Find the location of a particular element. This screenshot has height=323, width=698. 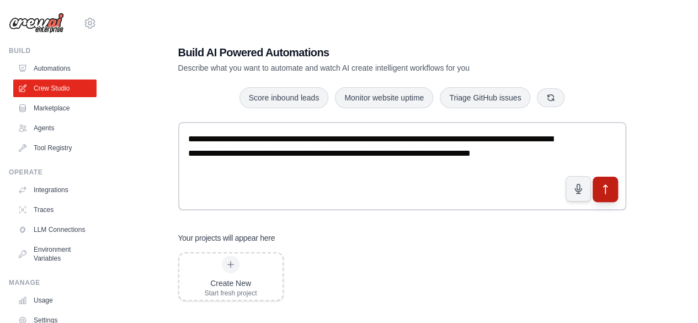

a: Usage is located at coordinates (55, 300).